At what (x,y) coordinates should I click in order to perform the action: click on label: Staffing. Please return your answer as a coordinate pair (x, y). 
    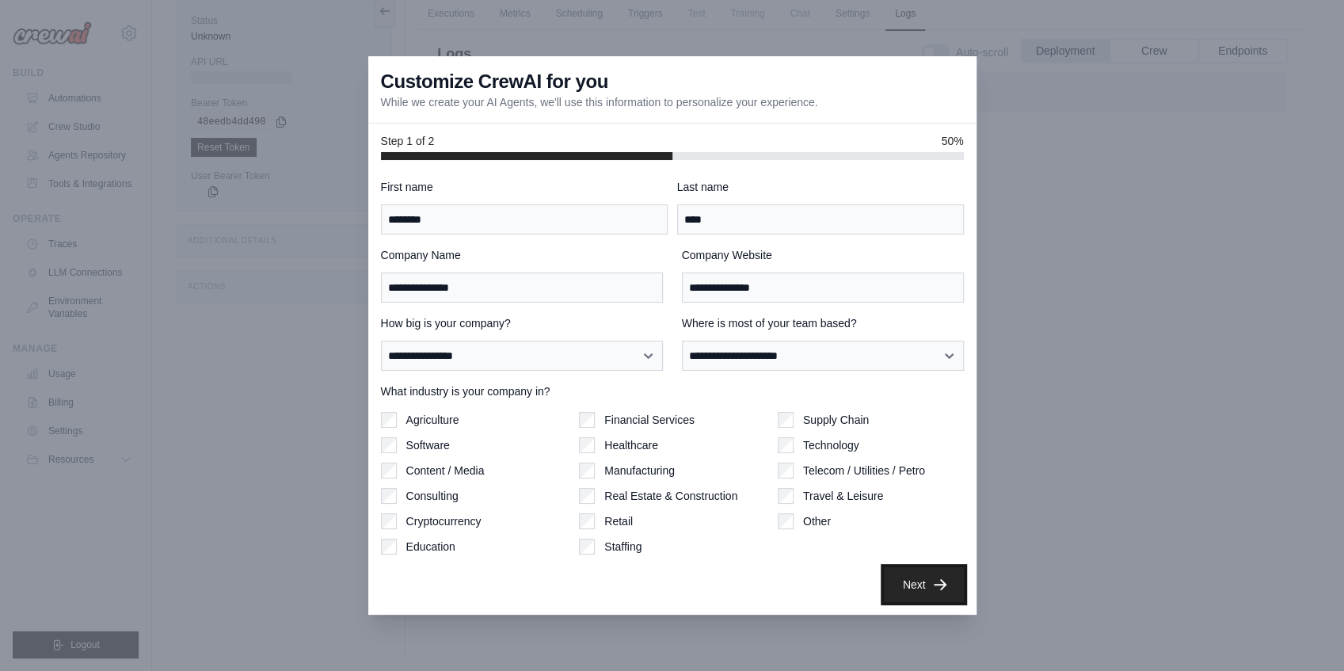
    Looking at the image, I should click on (623, 547).